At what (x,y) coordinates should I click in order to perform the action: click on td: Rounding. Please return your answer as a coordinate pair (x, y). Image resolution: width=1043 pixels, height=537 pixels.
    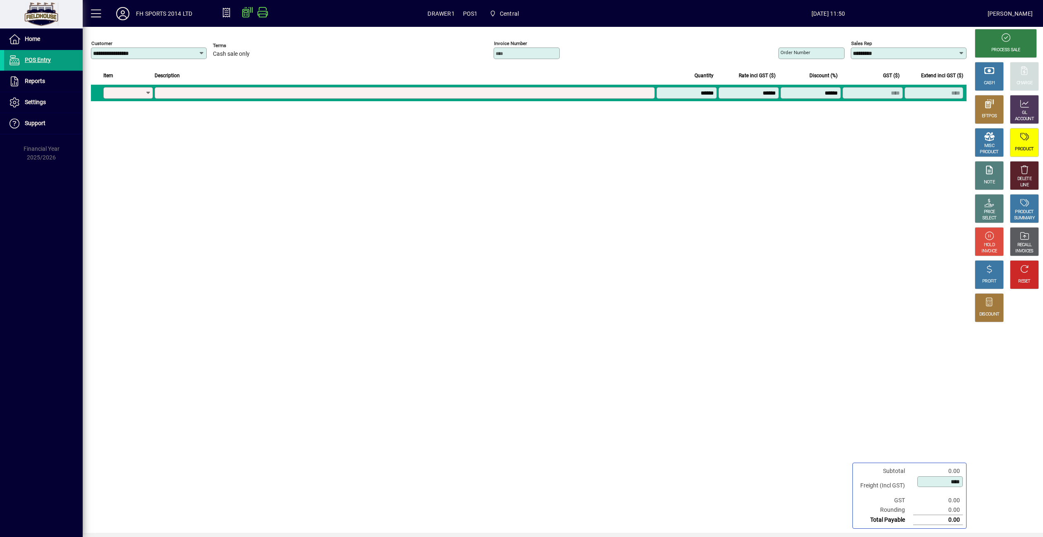
    Looking at the image, I should click on (885, 511).